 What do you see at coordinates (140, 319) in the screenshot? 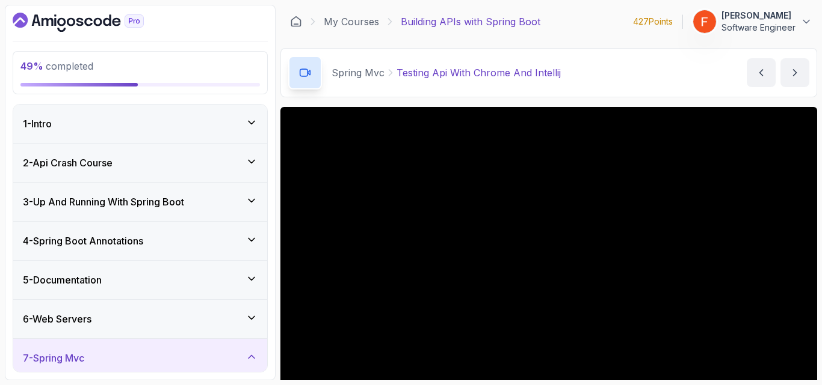
I see `button: 6-Web Servers` at bounding box center [140, 319].